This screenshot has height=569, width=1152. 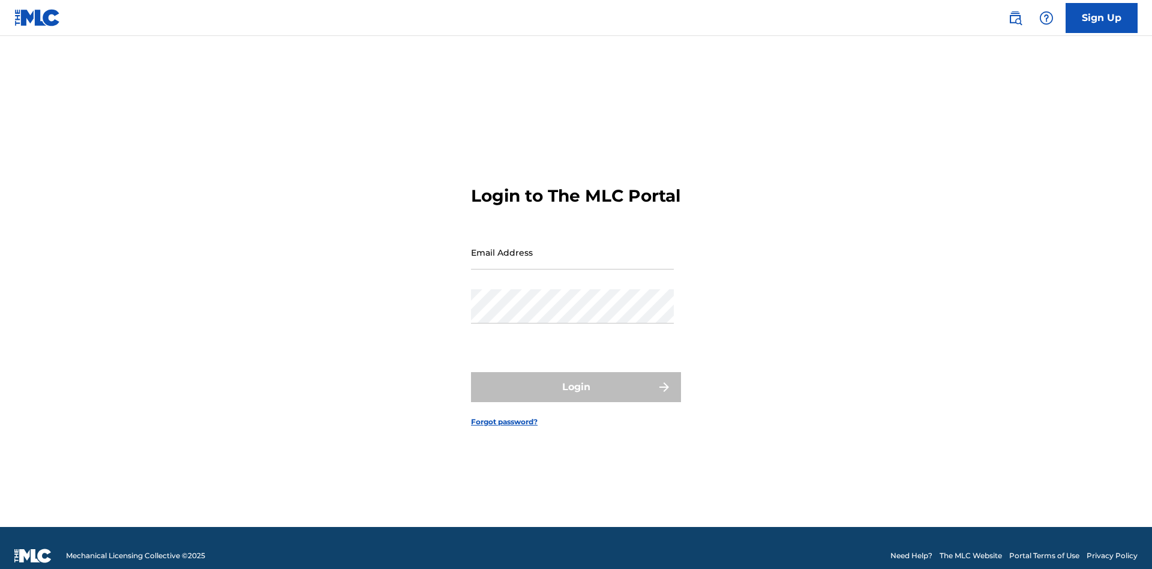 I want to click on a: The MLC Website, so click(x=971, y=556).